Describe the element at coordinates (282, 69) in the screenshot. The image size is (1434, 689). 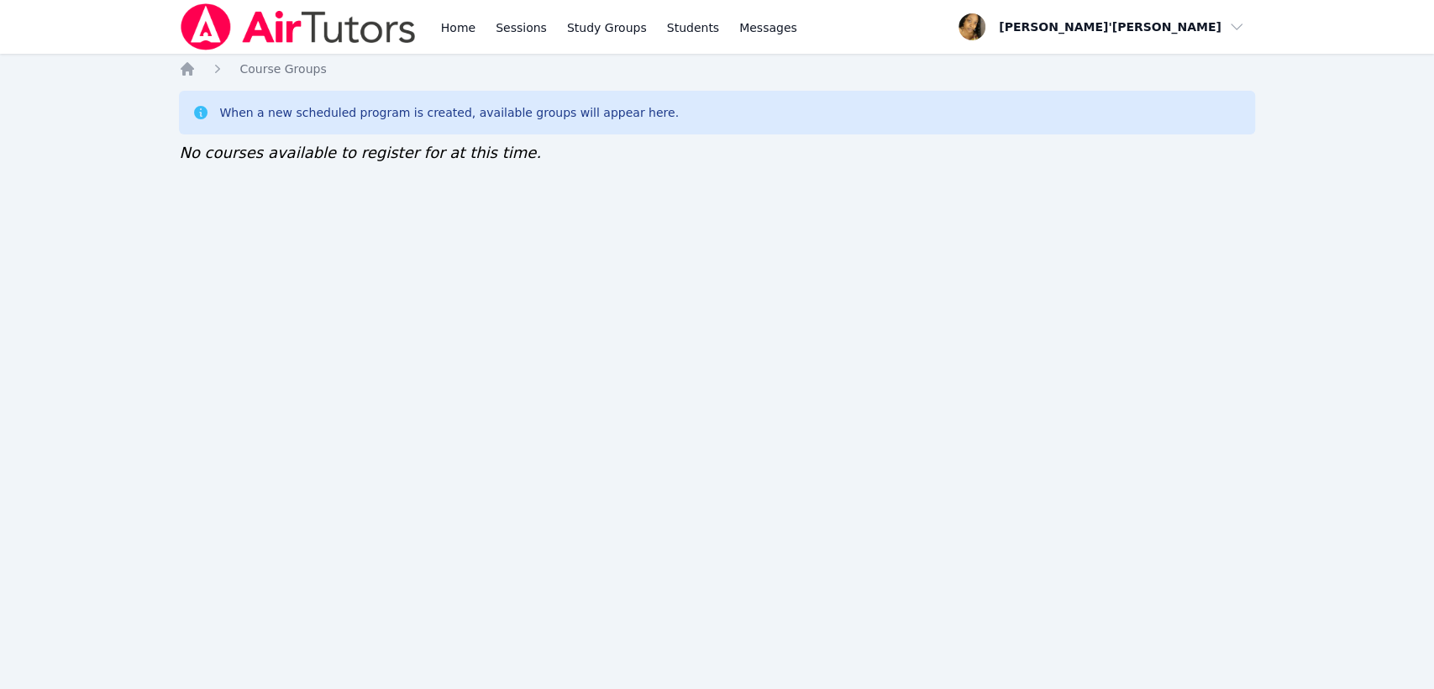
I see `a: Course Groups` at that location.